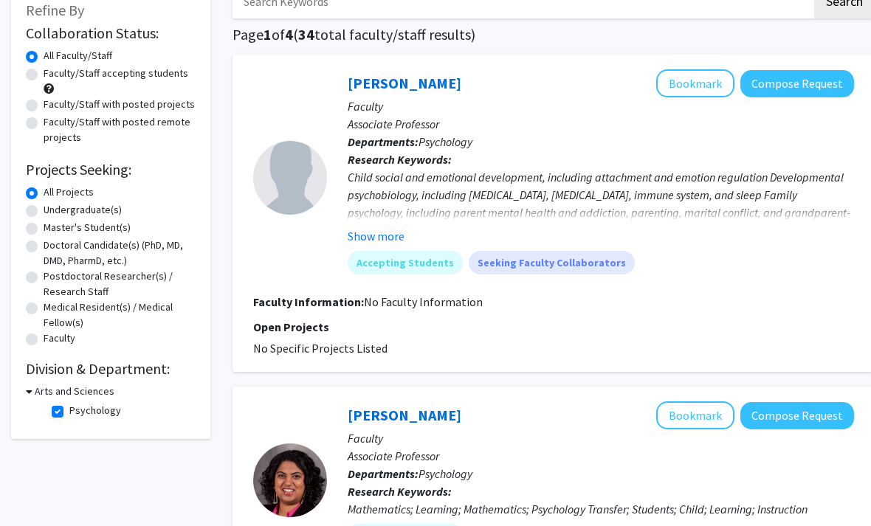 The height and width of the screenshot is (526, 871). What do you see at coordinates (601, 510) in the screenshot?
I see `div: Mathematics; Learning; Mathematics; Psychology Transfer; Students; Child; Learning; Instruction` at bounding box center [601, 510].